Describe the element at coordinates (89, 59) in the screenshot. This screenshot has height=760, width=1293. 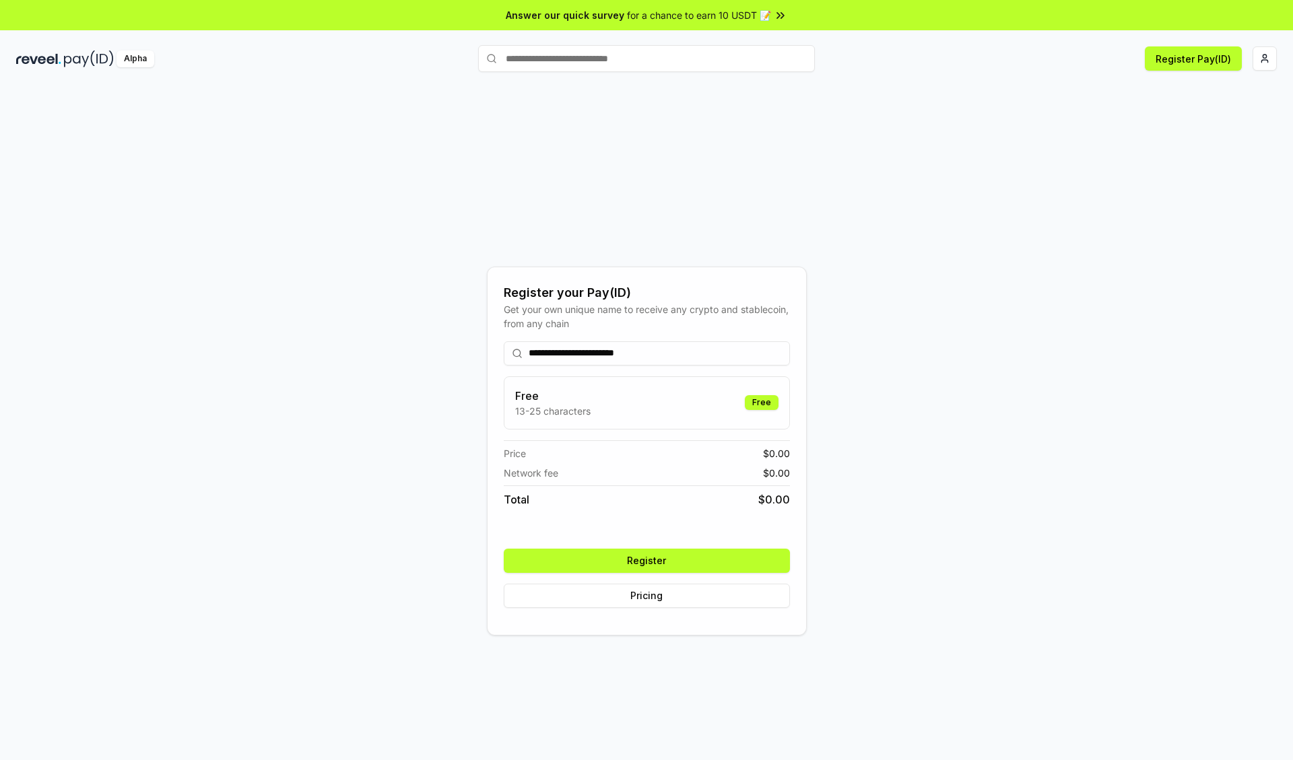
I see `img: pay_id` at that location.